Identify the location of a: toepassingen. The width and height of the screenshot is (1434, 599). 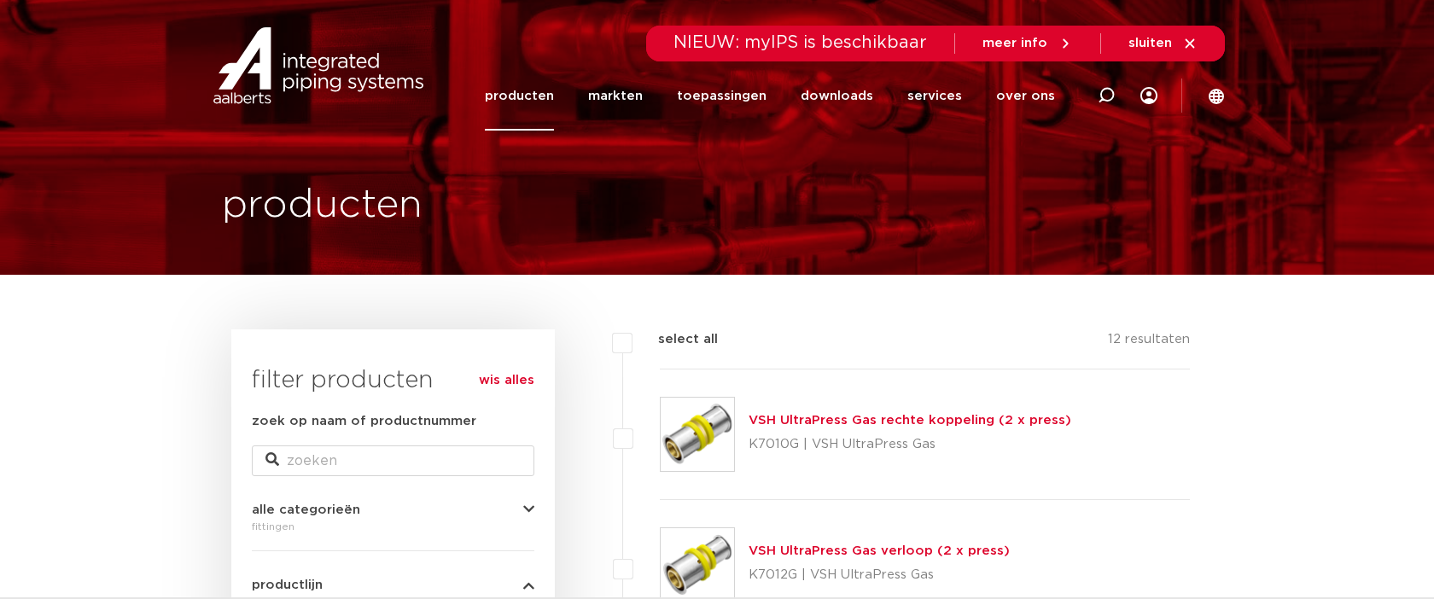
(722, 96).